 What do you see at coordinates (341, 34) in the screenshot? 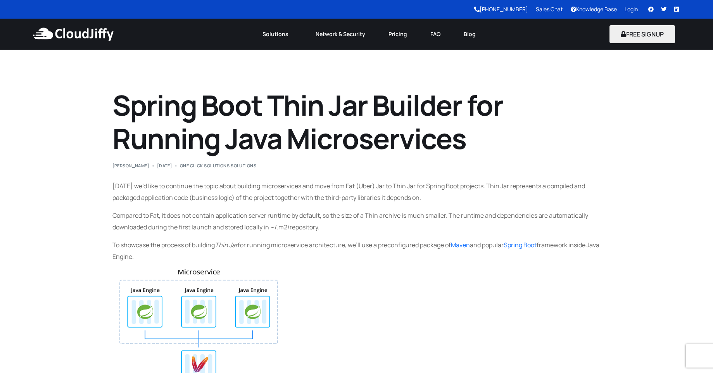
I see `a: Network & Security` at bounding box center [341, 34].